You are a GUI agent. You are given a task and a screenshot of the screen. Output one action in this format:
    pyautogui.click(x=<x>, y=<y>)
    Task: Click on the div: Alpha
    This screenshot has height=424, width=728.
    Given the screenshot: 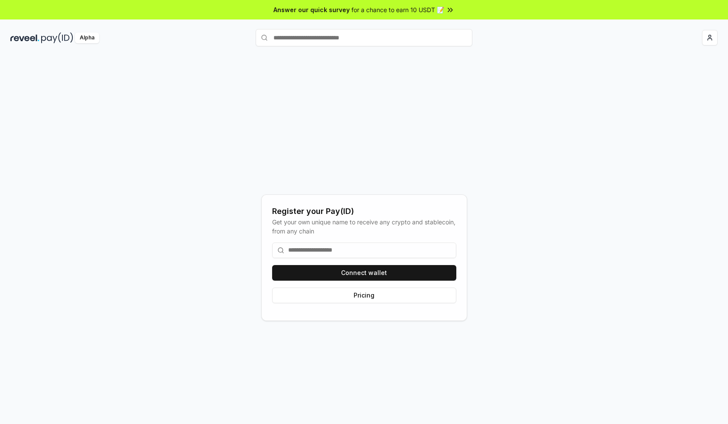 What is the action you would take?
    pyautogui.click(x=87, y=38)
    